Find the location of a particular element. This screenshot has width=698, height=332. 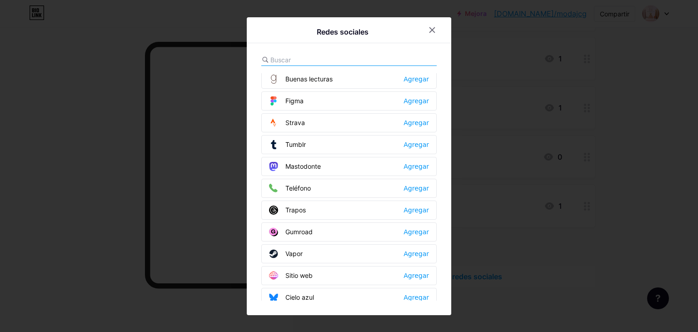

font: Vapor is located at coordinates (294, 253).